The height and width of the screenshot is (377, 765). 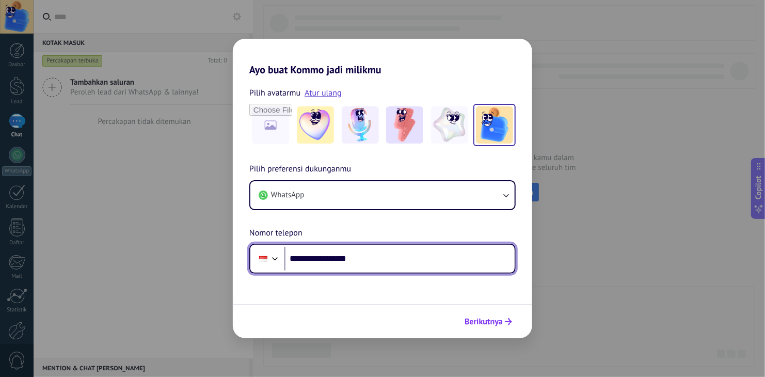 What do you see at coordinates (300, 169) in the screenshot?
I see `span: Pilih preferensi dukunganmu` at bounding box center [300, 169].